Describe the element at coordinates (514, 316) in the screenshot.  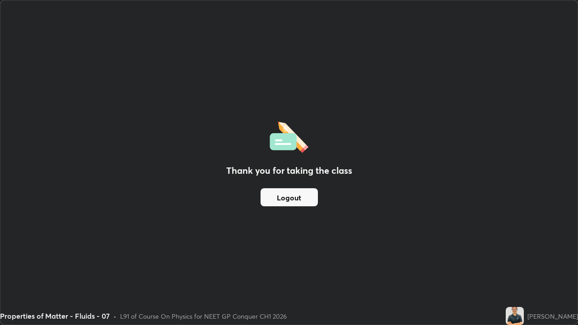
I see `img: 37e60c5521b4440f9277884af4c92300.jpg` at that location.